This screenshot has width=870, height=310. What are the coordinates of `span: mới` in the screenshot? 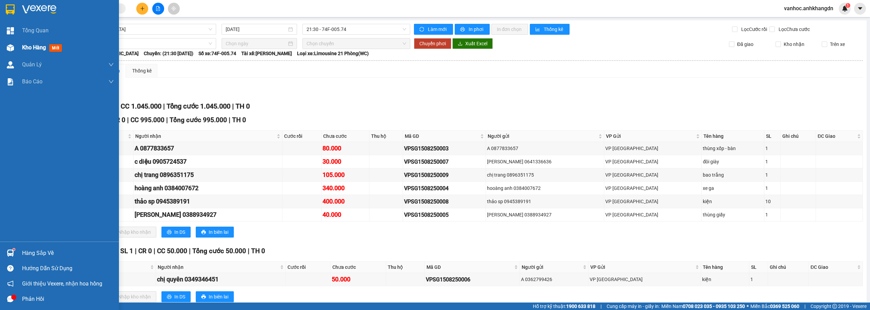 It's located at (55, 48).